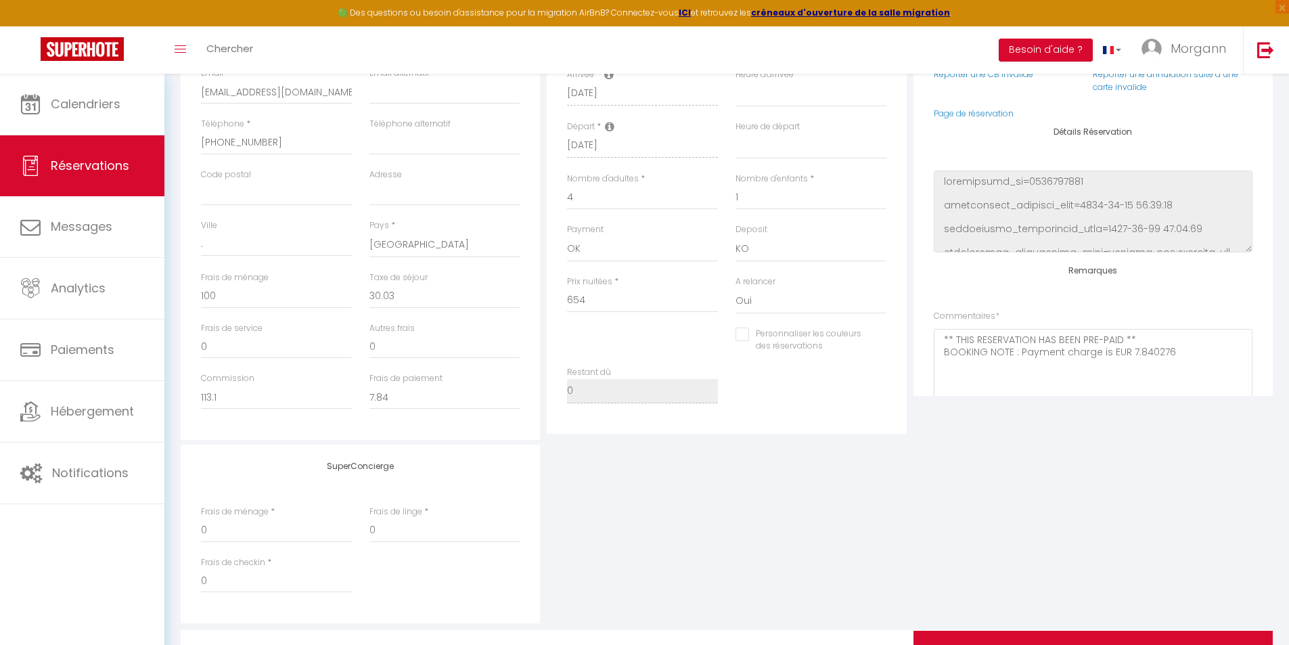 Image resolution: width=1289 pixels, height=645 pixels. I want to click on h4: Détails Réservation, so click(1093, 132).